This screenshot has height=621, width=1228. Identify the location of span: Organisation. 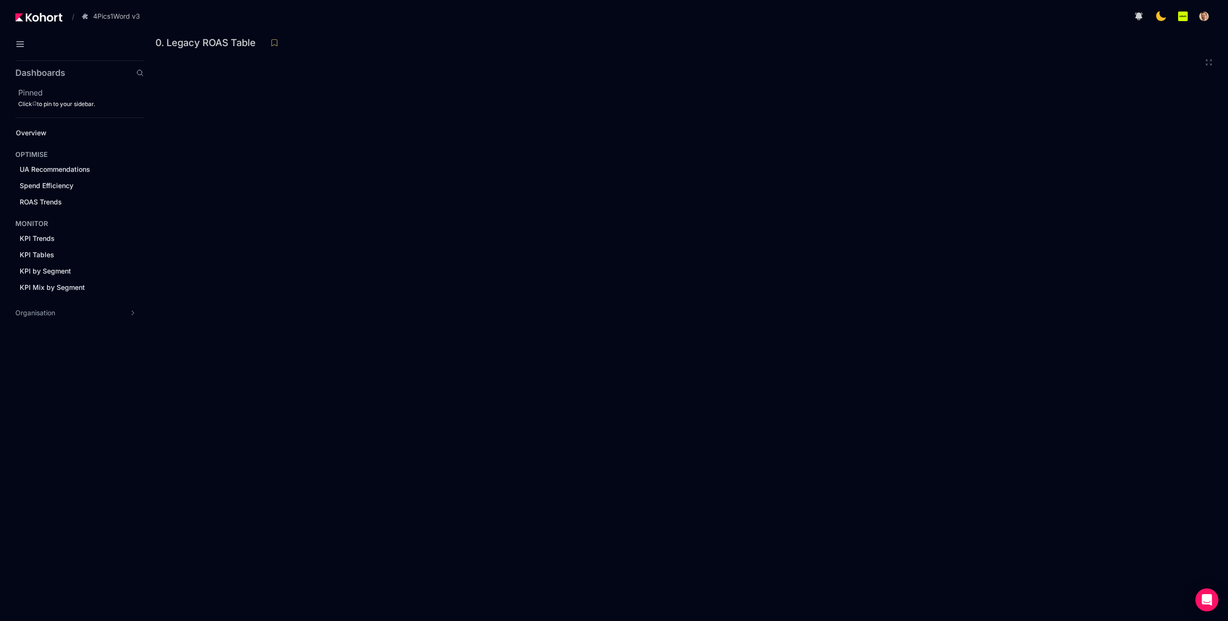
(35, 313).